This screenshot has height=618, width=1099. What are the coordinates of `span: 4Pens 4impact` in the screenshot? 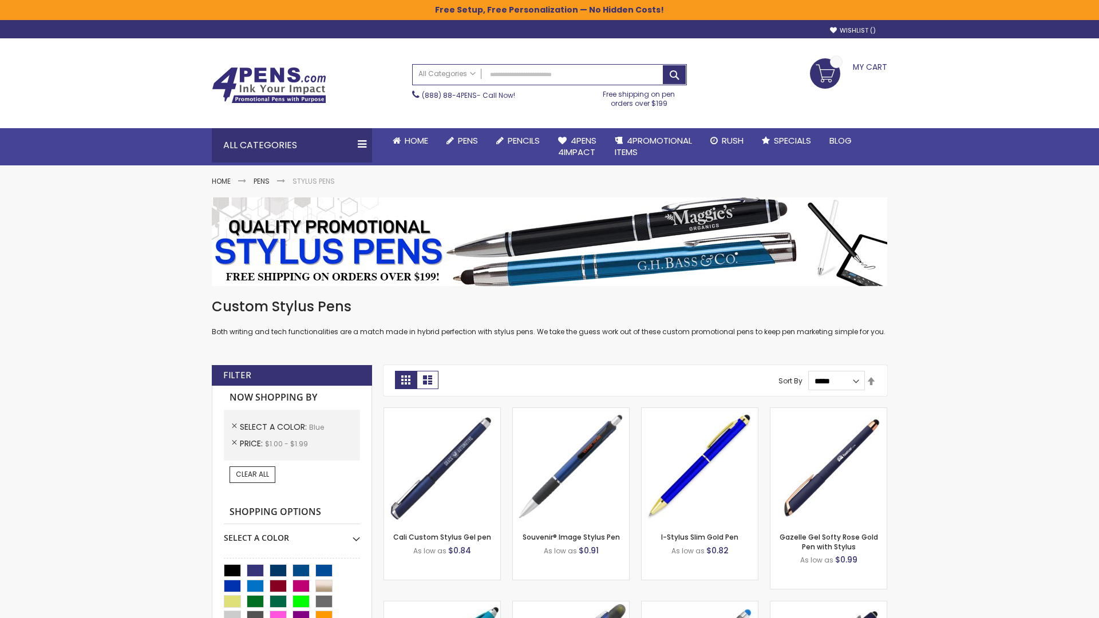 It's located at (577, 146).